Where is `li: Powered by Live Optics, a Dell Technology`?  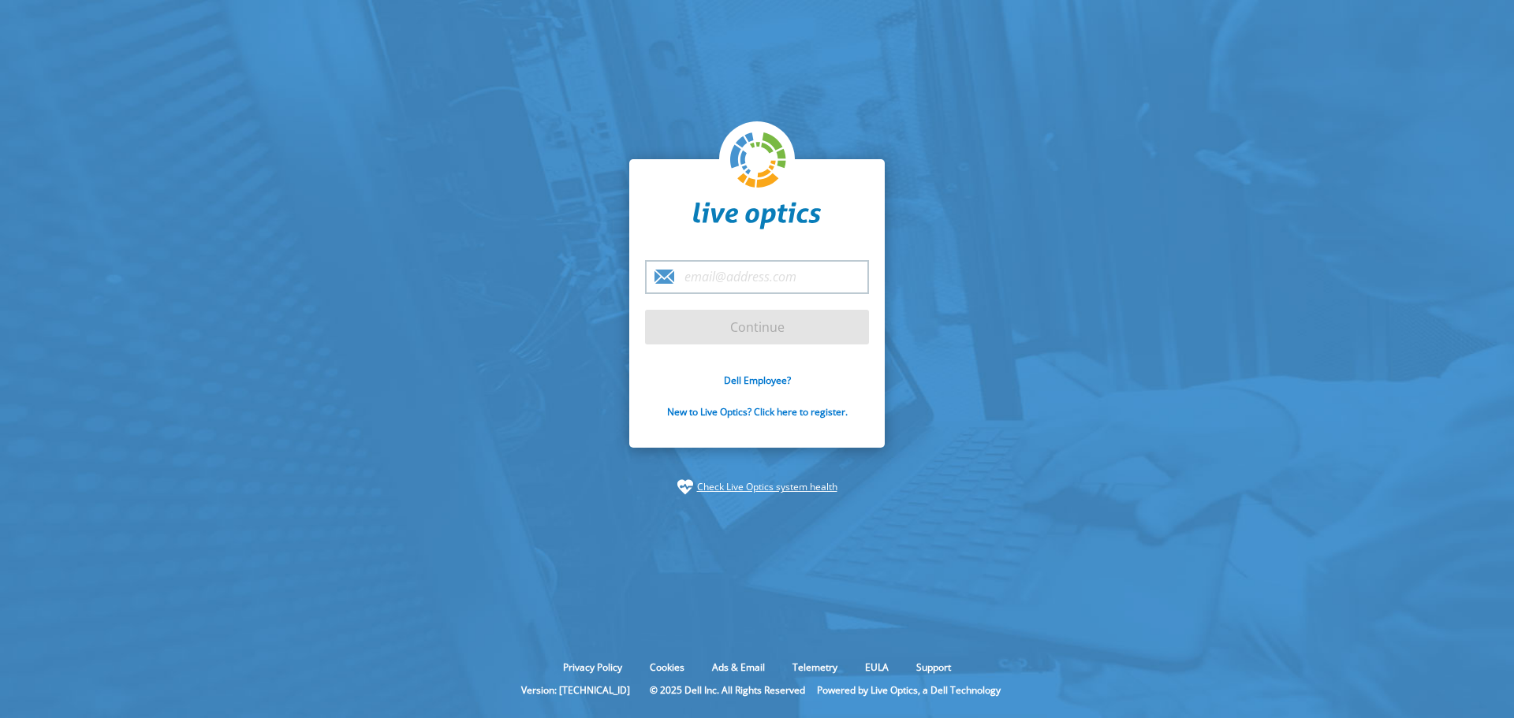
li: Powered by Live Optics, a Dell Technology is located at coordinates (908, 690).